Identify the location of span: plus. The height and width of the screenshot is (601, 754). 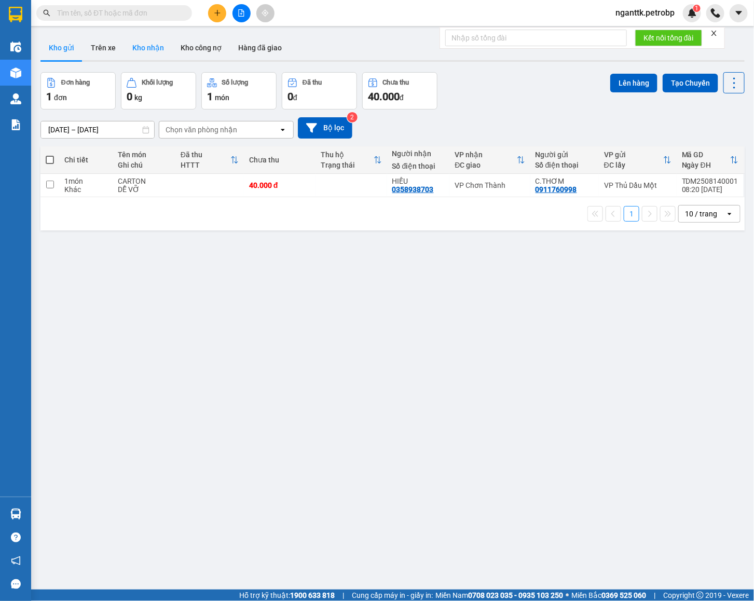
(218, 13).